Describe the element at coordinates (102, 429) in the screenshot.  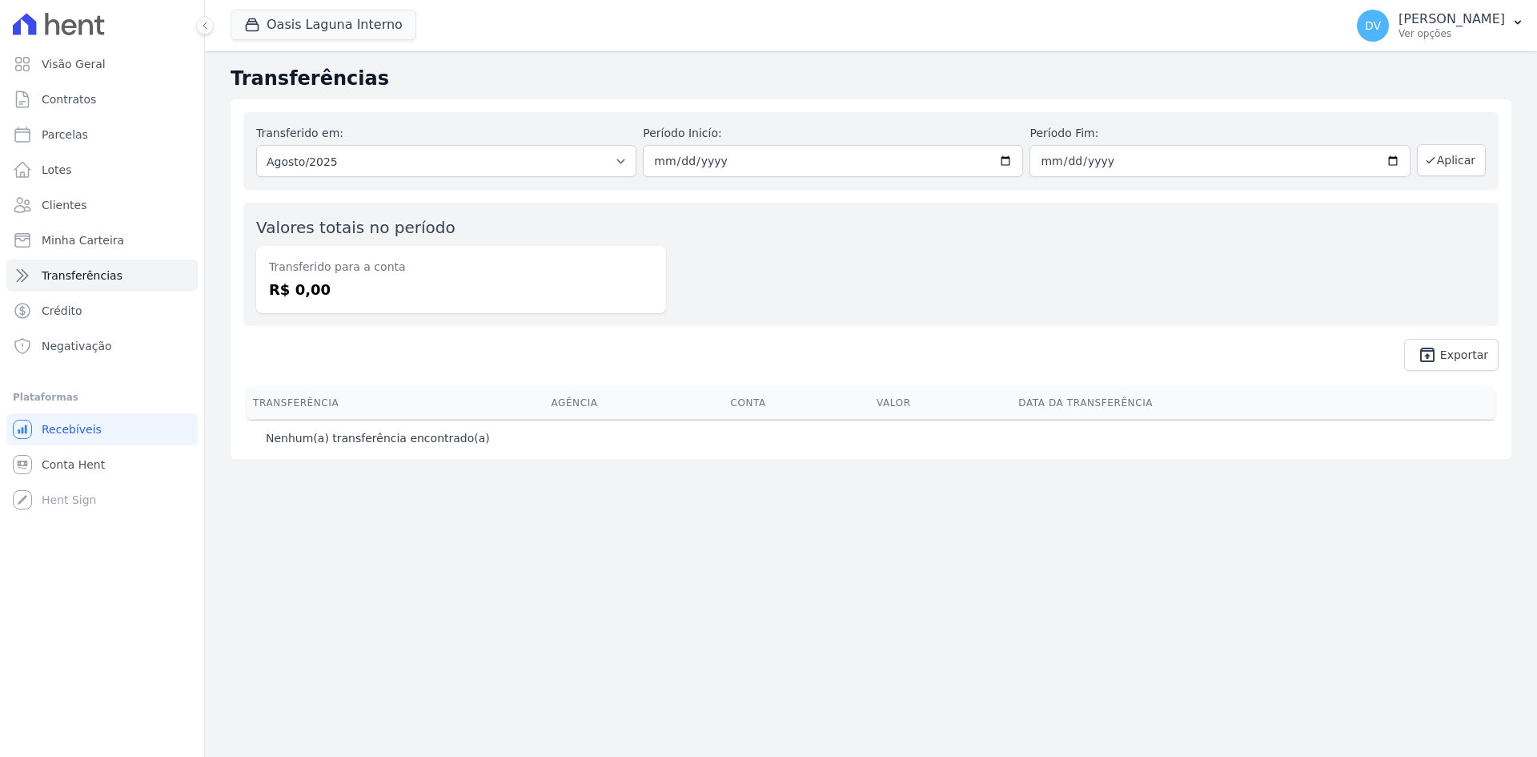
I see `a: Recebíveis` at that location.